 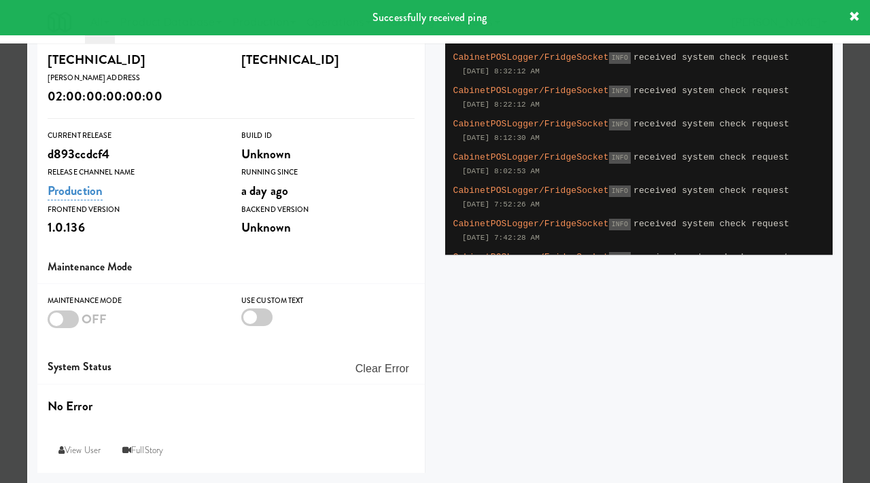 What do you see at coordinates (327, 301) in the screenshot?
I see `div: Use Custom Text` at bounding box center [327, 301].